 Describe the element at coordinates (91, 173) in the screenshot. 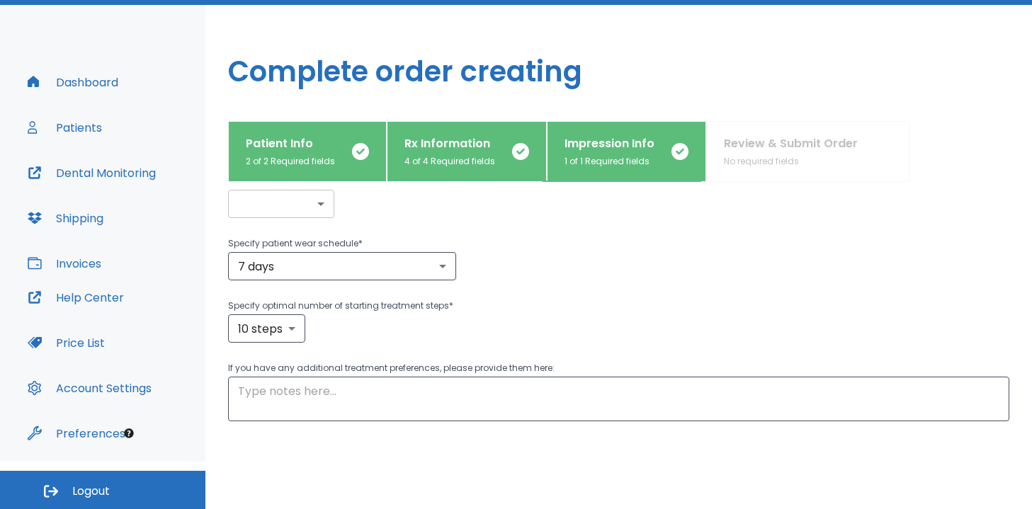

I see `a: Dental Monitoring` at that location.